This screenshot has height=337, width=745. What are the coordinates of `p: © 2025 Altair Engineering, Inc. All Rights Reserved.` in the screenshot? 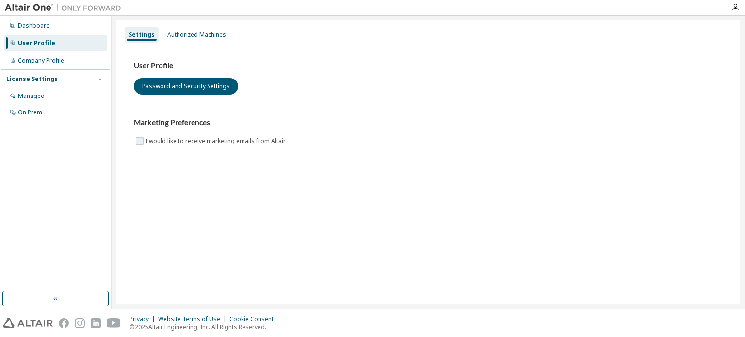 It's located at (204, 327).